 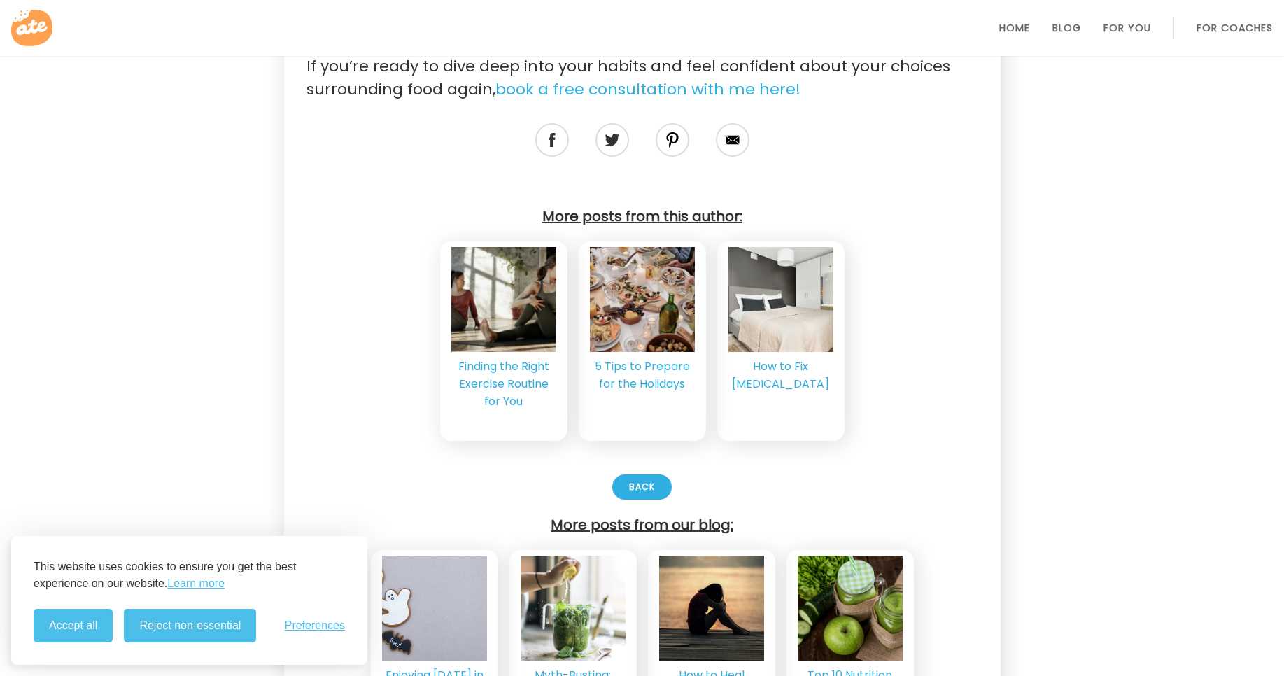 I want to click on img: Image: Pexels - Askar Abayev, so click(x=641, y=299).